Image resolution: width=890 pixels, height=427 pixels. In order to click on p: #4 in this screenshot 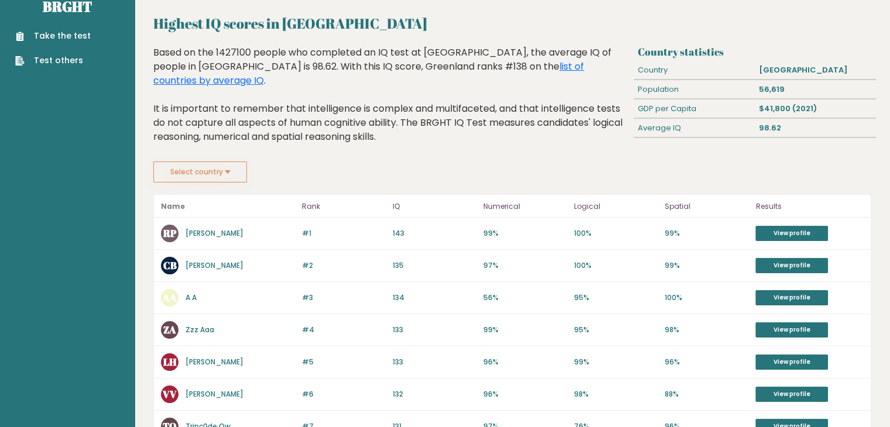, I will do `click(343, 330)`.